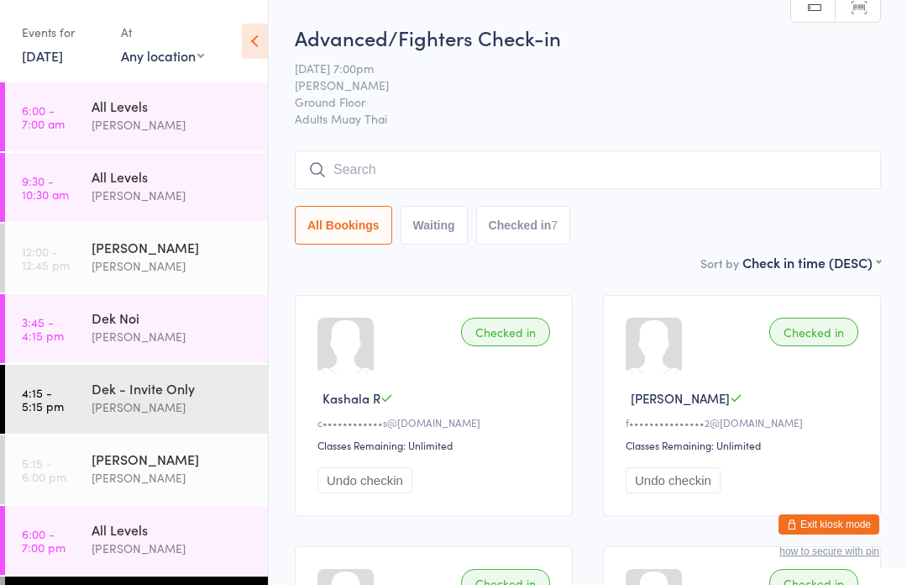 The image size is (907, 585). I want to click on time: 6:00 - 7:00 am, so click(43, 117).